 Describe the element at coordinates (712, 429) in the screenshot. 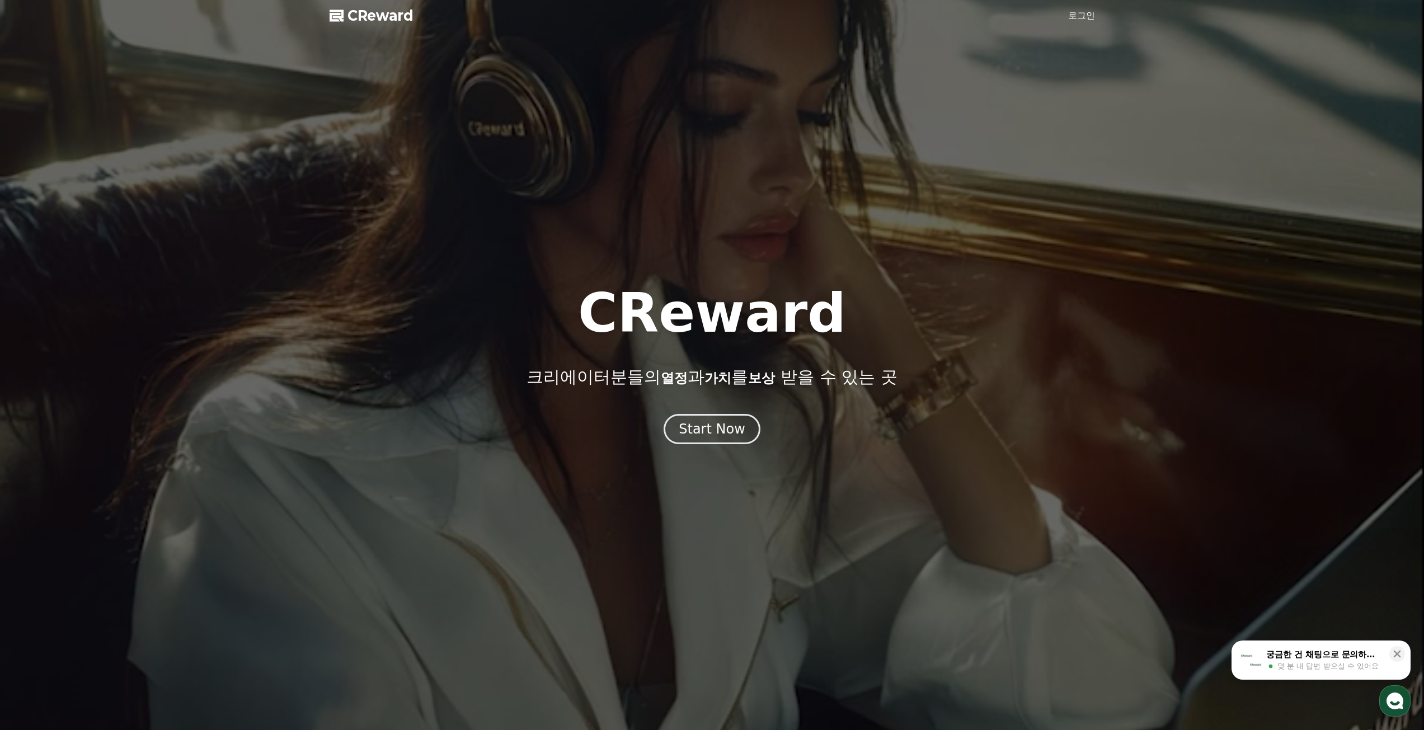

I see `div: Start Now` at that location.